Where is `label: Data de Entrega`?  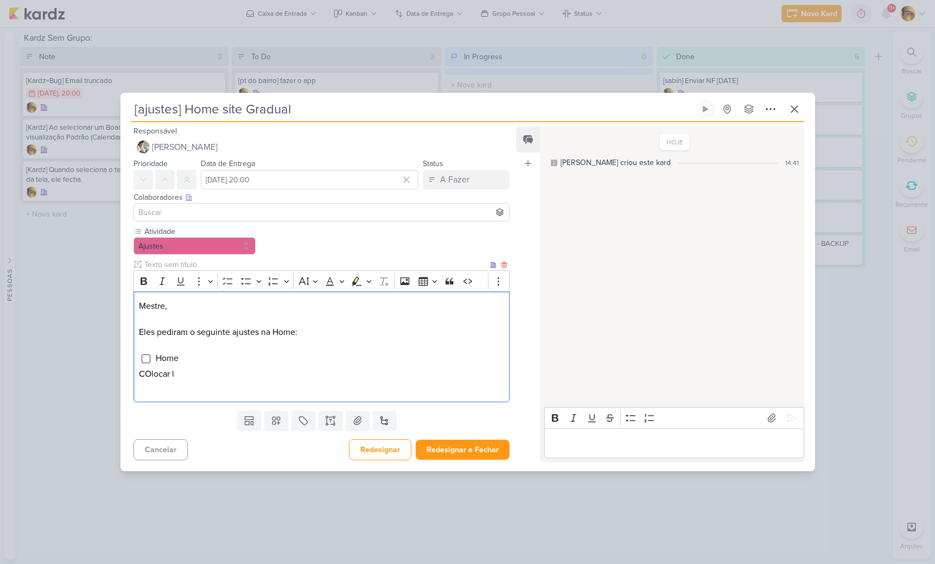 label: Data de Entrega is located at coordinates (228, 163).